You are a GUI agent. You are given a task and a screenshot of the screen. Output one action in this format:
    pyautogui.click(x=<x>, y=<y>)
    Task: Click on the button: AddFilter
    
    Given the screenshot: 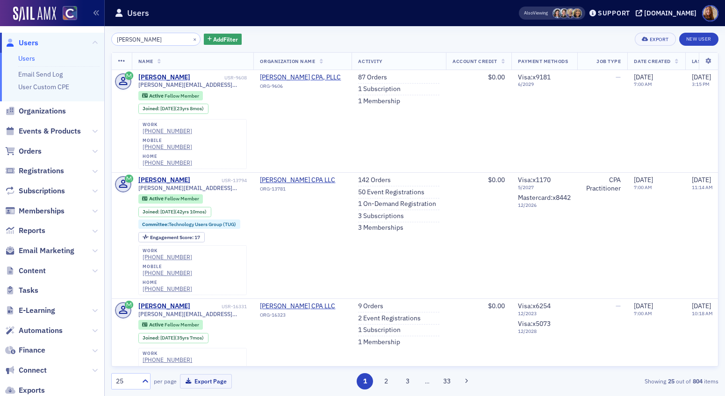 What is the action you would take?
    pyautogui.click(x=223, y=39)
    